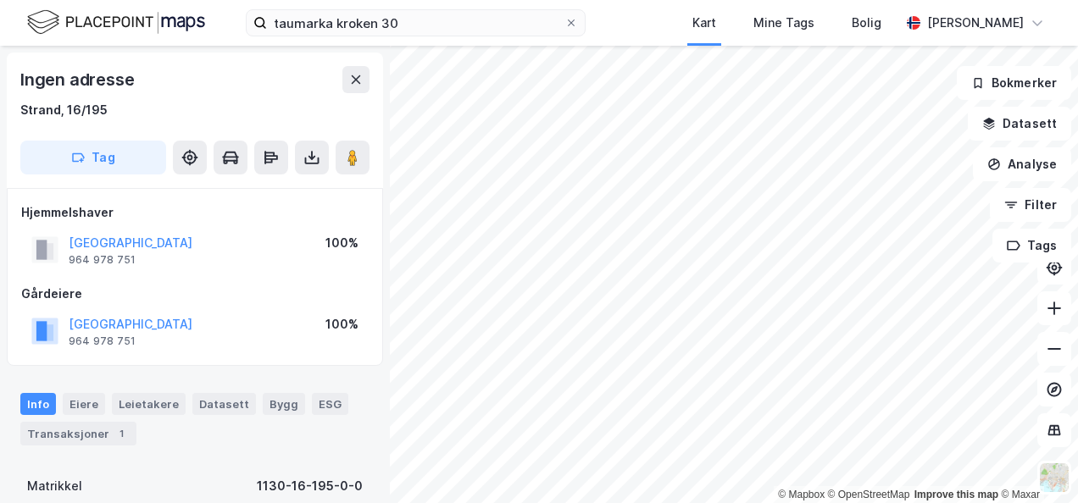 The height and width of the screenshot is (503, 1078). Describe the element at coordinates (54, 486) in the screenshot. I see `div: Matrikkel` at that location.